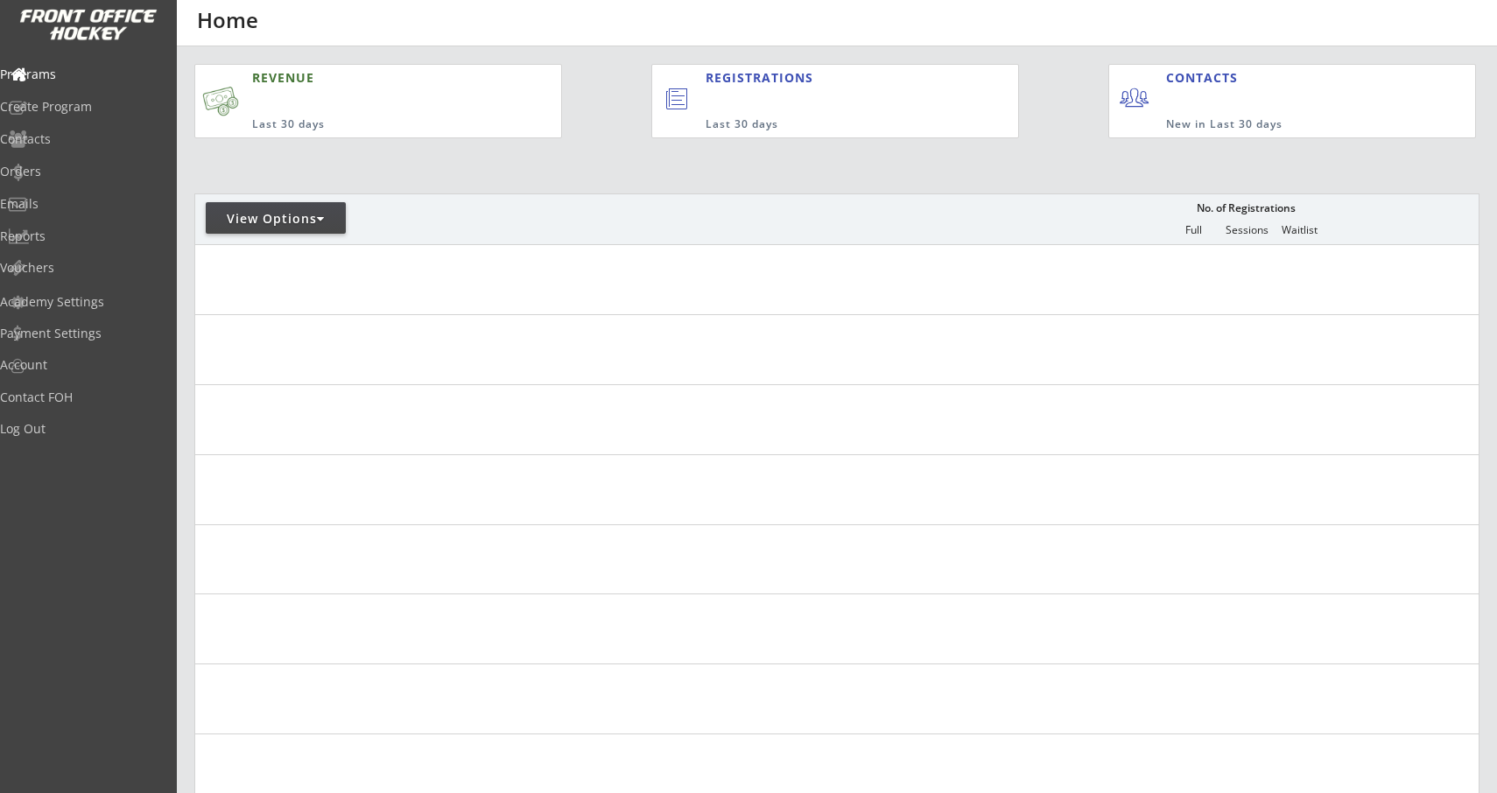 The height and width of the screenshot is (793, 1497). Describe the element at coordinates (1246, 208) in the screenshot. I see `div: No. of Registrations` at that location.